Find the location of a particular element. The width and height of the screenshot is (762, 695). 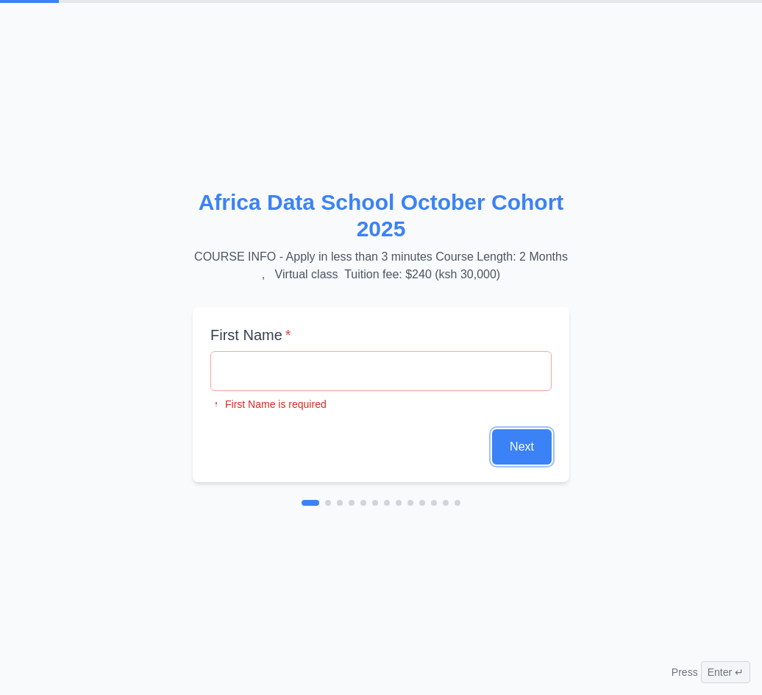

span: Enter ↵ is located at coordinates (726, 672).